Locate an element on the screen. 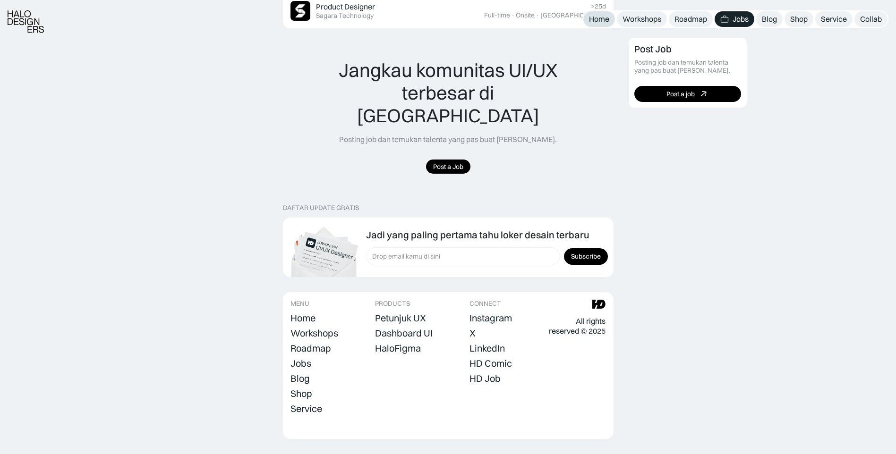 The width and height of the screenshot is (896, 454). div: Instagram is located at coordinates (491, 318).